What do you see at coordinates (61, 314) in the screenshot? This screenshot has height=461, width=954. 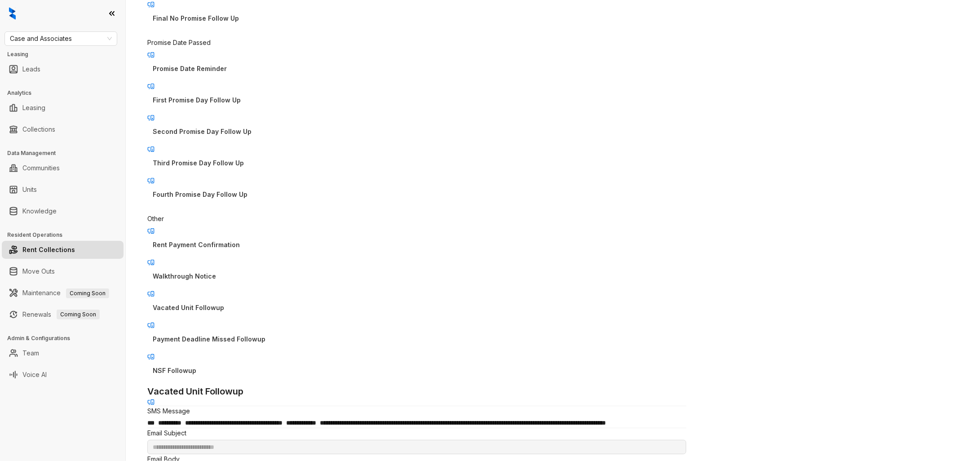 I see `a: RenewalsComing Soon` at bounding box center [61, 314].